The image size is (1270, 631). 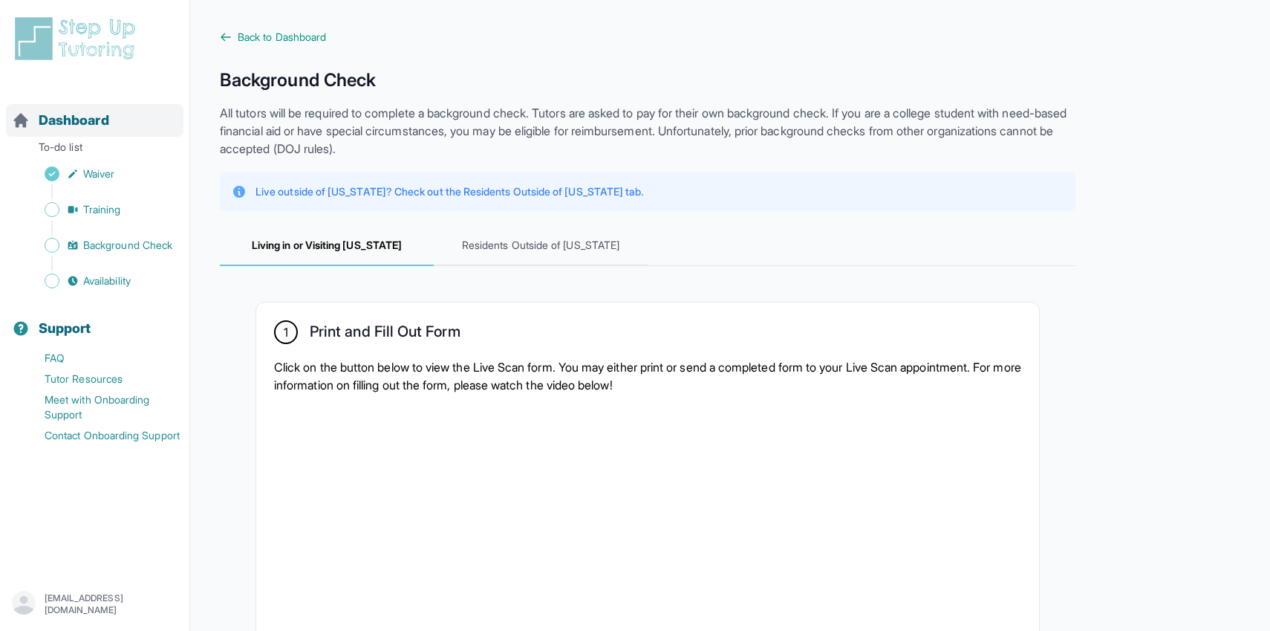 I want to click on p: All tutors will be required to complete a background check. Tutors are asked to pay for their own..., so click(x=648, y=131).